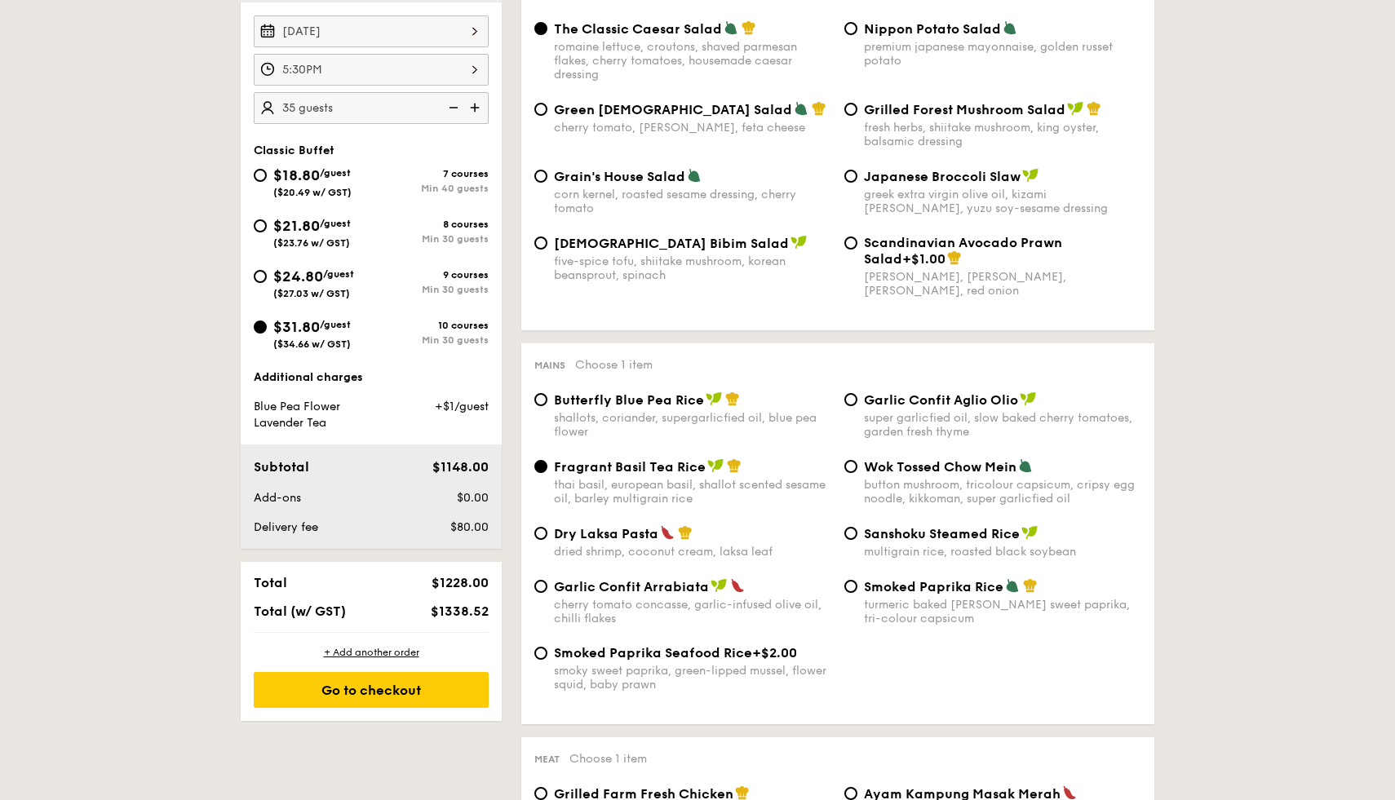 Image resolution: width=1395 pixels, height=800 pixels. What do you see at coordinates (260, 327) in the screenshot?
I see `input: $31.80/guest($34.66 w/ GST)10 coursesMin 30 guests` at bounding box center [260, 327].